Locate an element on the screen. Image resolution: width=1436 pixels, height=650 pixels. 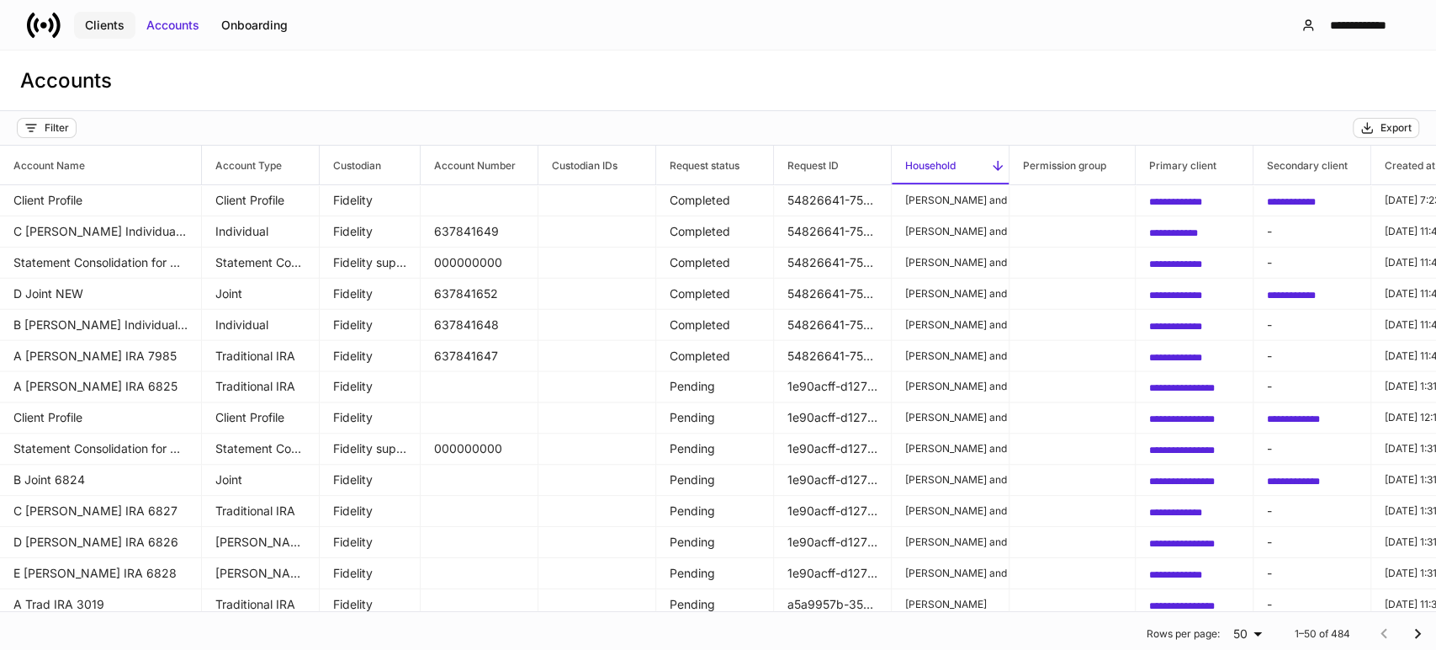
div: Filter is located at coordinates (56, 128).